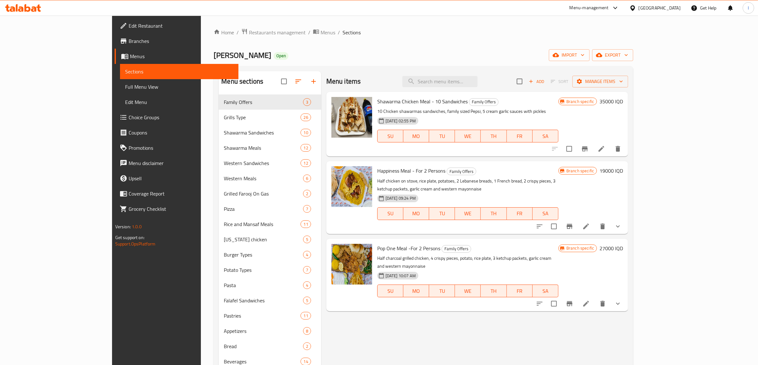 This screenshot has height=365, width=758. I want to click on span: Shawarma Chicken Meal - 10 Sandwiches, so click(422, 102).